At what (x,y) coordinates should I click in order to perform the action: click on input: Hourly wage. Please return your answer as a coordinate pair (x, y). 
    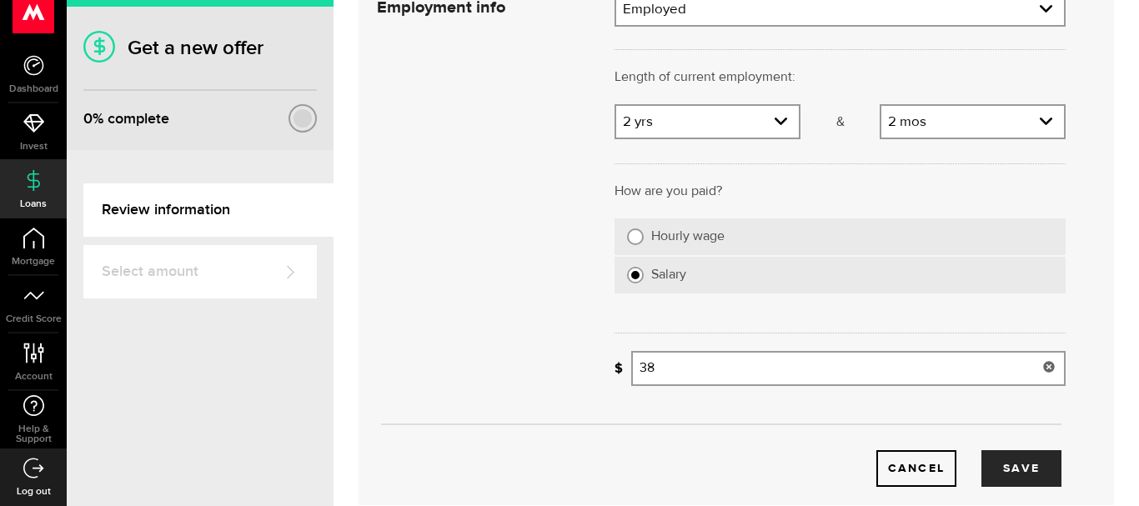
    Looking at the image, I should click on (635, 237).